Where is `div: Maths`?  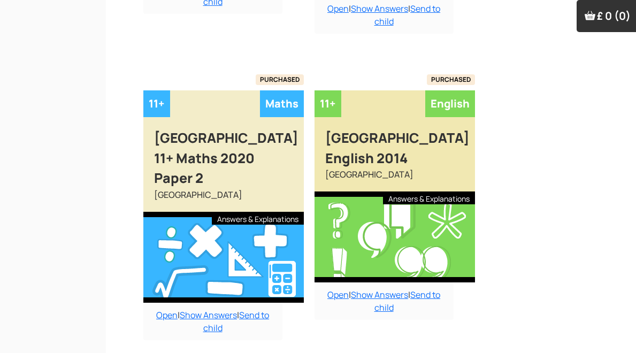 div: Maths is located at coordinates (282, 104).